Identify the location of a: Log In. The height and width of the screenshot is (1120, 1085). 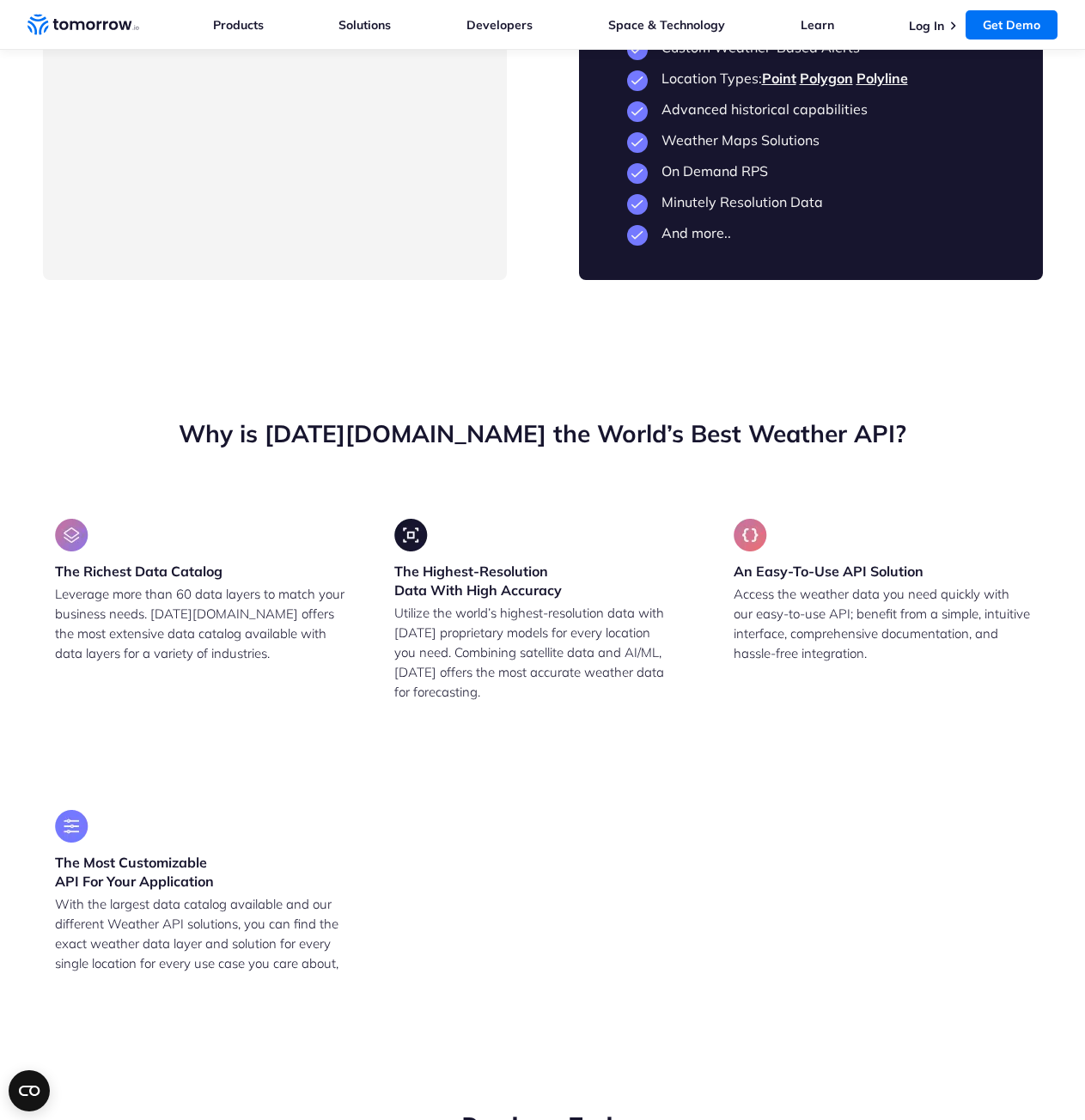
(926, 26).